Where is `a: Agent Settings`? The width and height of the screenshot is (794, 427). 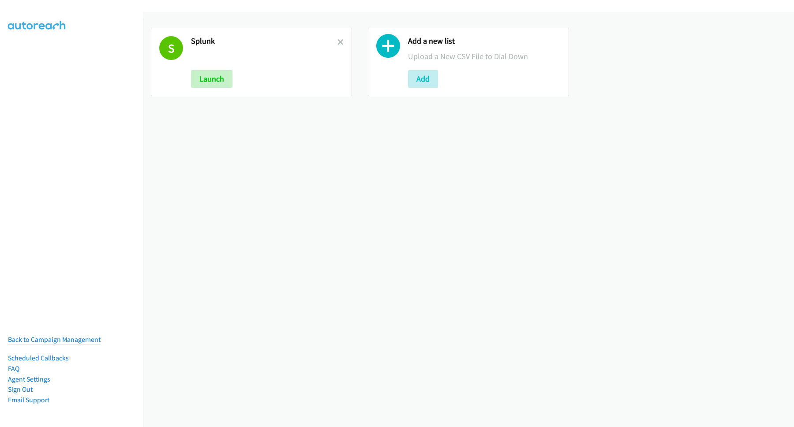 a: Agent Settings is located at coordinates (29, 379).